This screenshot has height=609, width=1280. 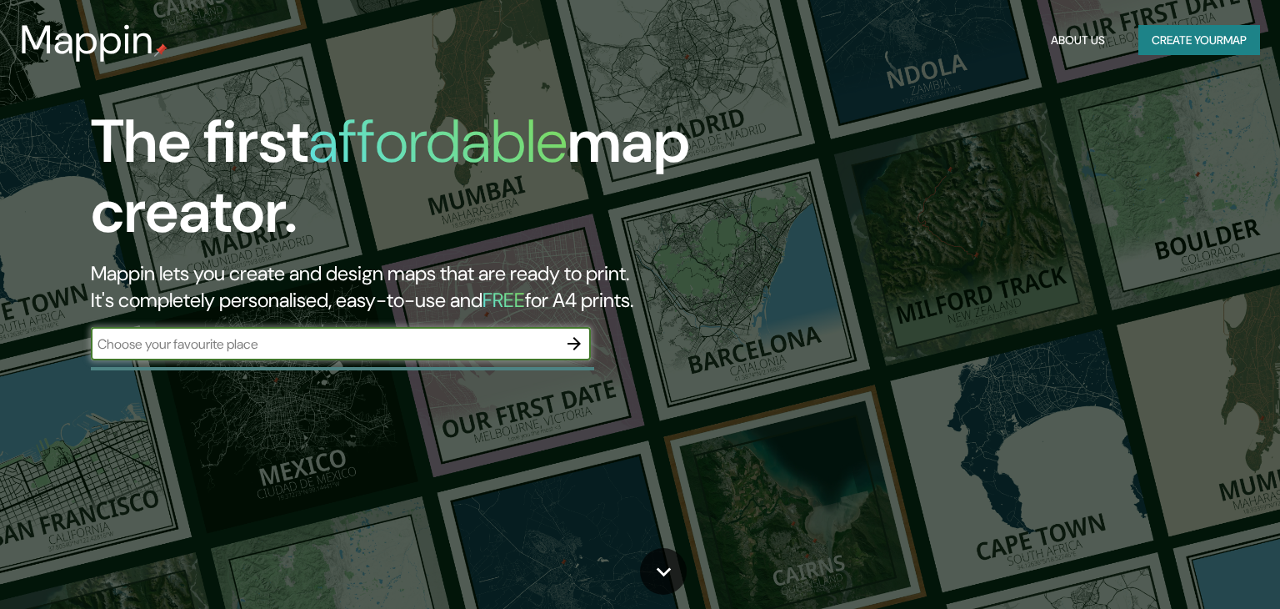 What do you see at coordinates (161, 50) in the screenshot?
I see `img: mappin-pin` at bounding box center [161, 50].